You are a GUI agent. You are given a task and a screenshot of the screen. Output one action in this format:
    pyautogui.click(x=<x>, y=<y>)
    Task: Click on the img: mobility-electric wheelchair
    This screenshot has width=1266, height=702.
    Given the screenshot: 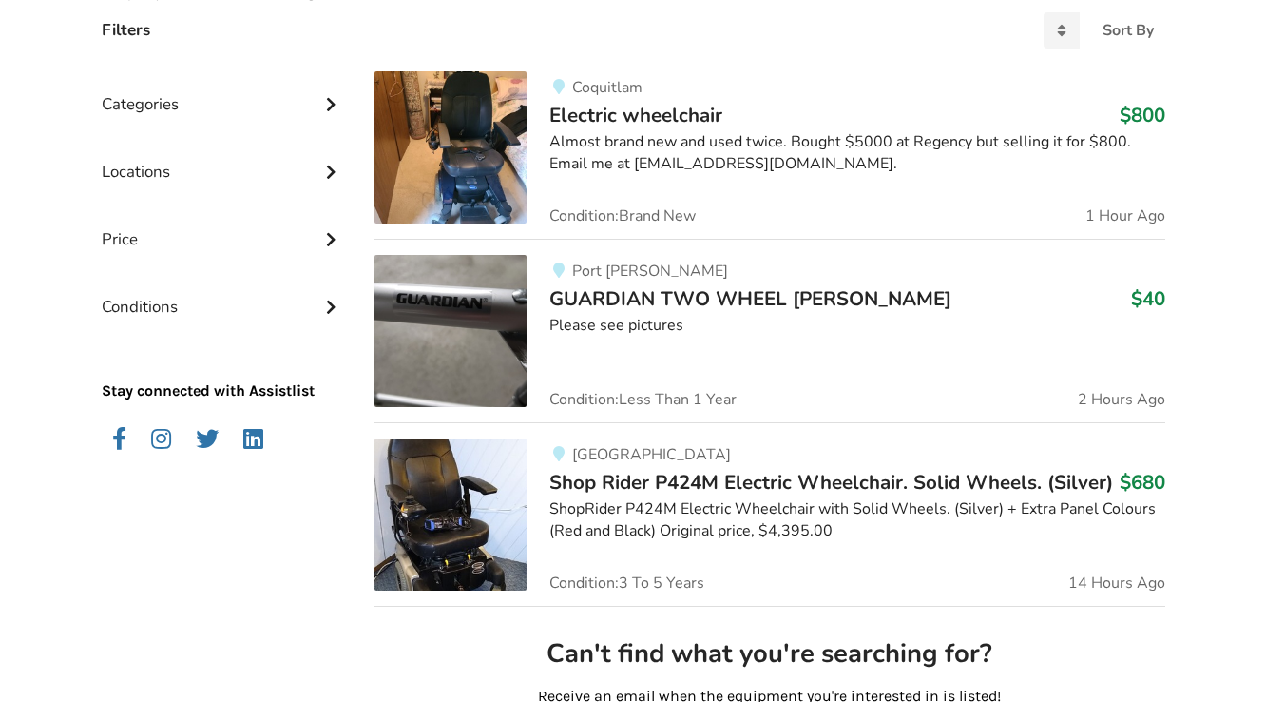 What is the action you would take?
    pyautogui.click(x=451, y=147)
    